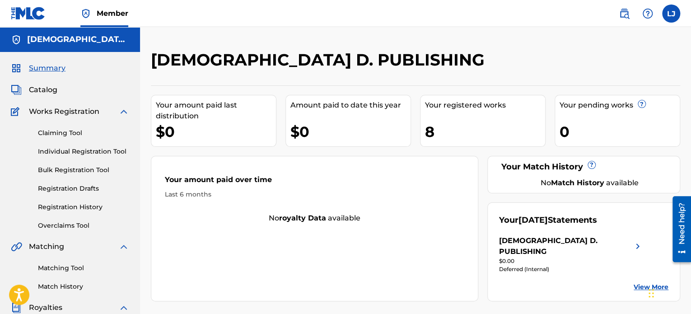 This screenshot has width=691, height=314. I want to click on a: CatalogCatalog, so click(34, 90).